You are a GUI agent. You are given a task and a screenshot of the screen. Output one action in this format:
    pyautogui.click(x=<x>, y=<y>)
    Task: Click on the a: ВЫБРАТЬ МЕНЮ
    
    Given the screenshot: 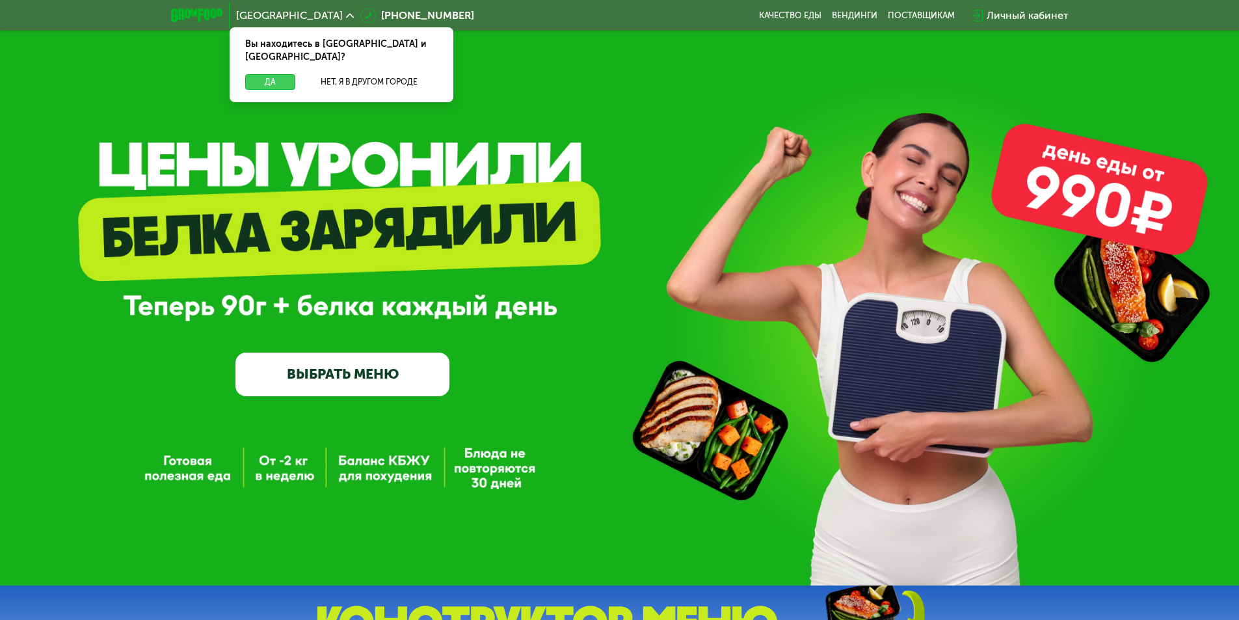 What is the action you would take?
    pyautogui.click(x=342, y=374)
    